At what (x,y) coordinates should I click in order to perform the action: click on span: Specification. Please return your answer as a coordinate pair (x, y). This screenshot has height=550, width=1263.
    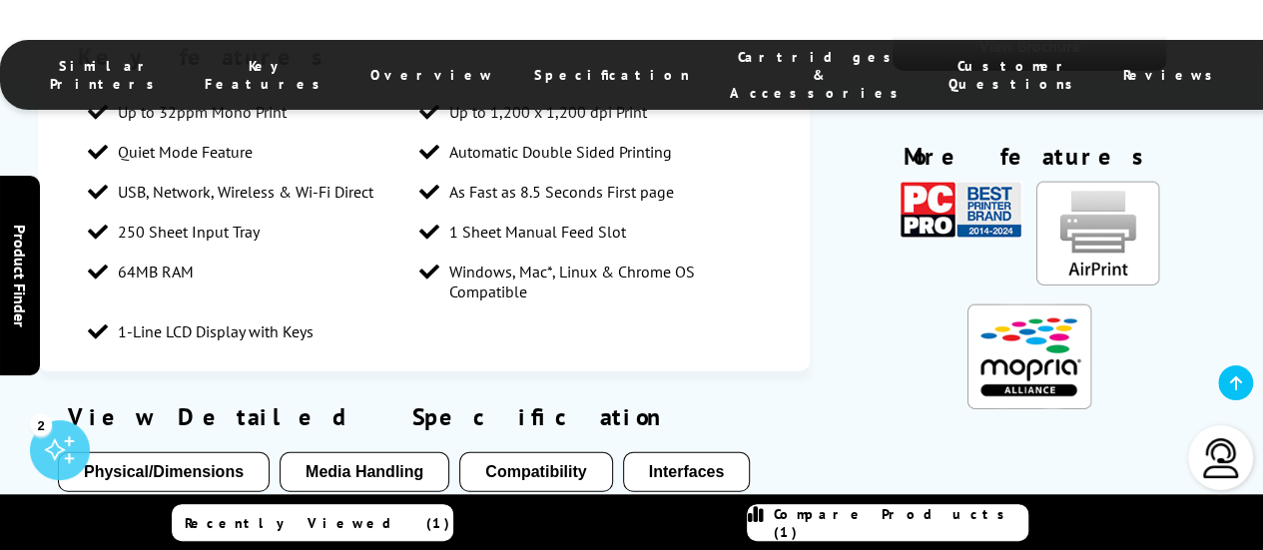
    Looking at the image, I should click on (612, 75).